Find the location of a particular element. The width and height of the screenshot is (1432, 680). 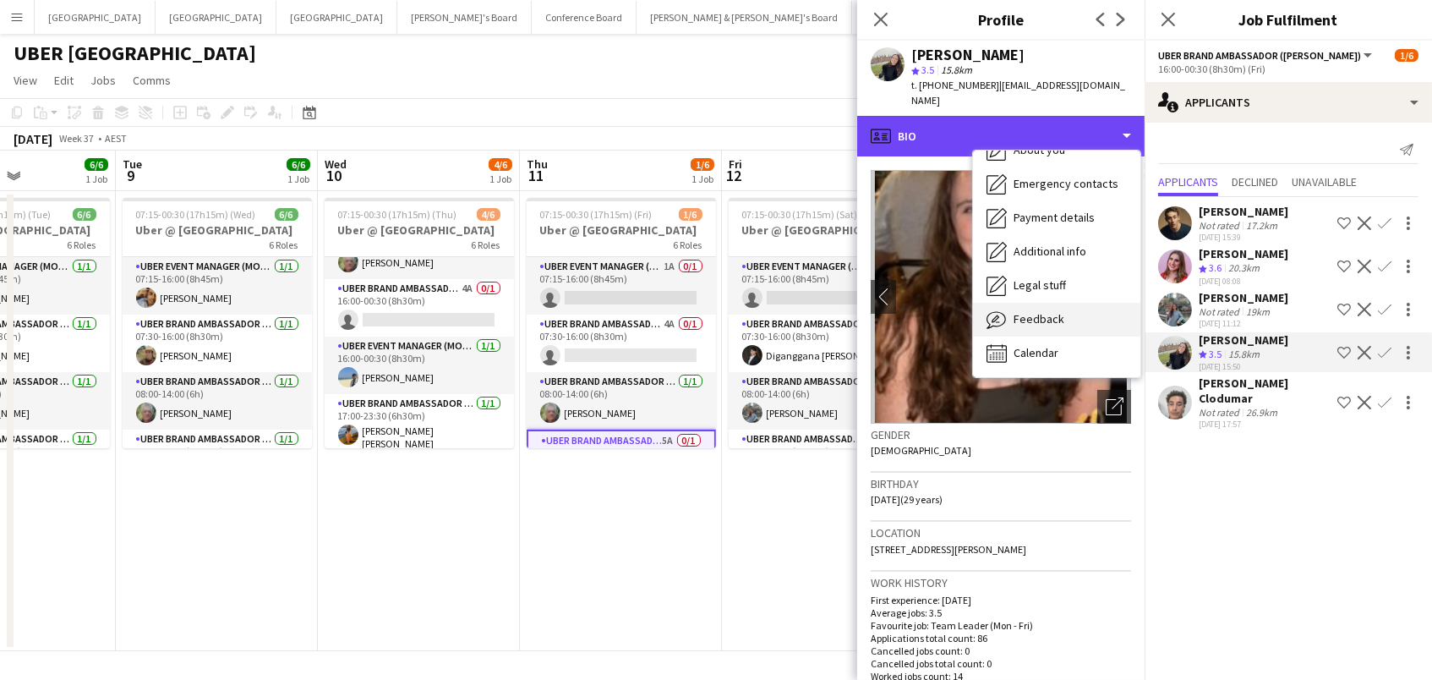

div: 26.9km is located at coordinates (1261, 412).